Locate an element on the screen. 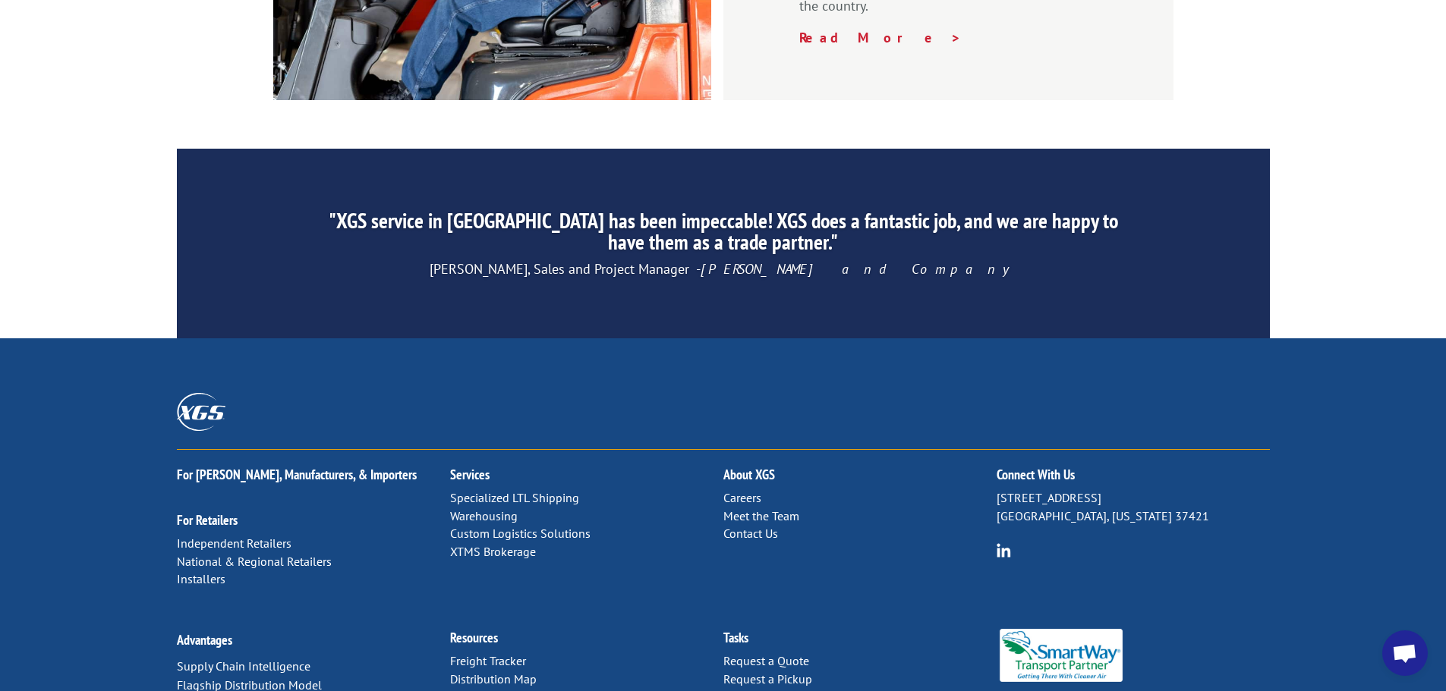 This screenshot has height=691, width=1446. a: For Retailers is located at coordinates (207, 520).